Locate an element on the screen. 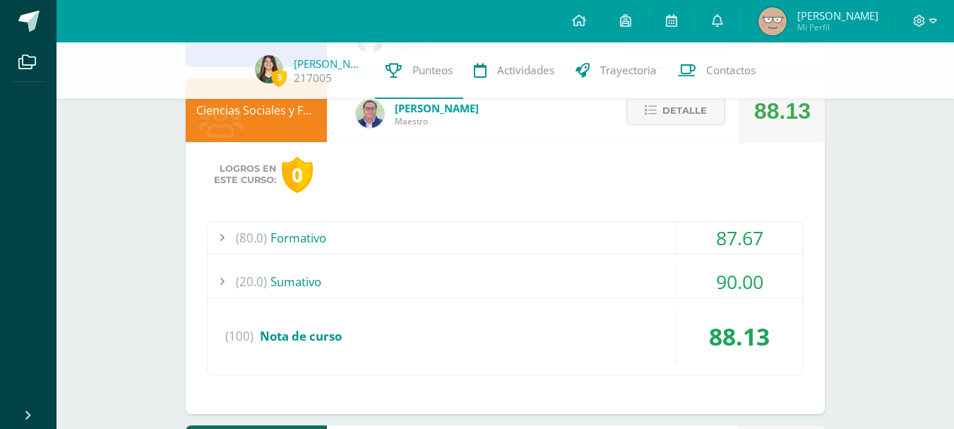  div: 87.67 is located at coordinates (740, 237).